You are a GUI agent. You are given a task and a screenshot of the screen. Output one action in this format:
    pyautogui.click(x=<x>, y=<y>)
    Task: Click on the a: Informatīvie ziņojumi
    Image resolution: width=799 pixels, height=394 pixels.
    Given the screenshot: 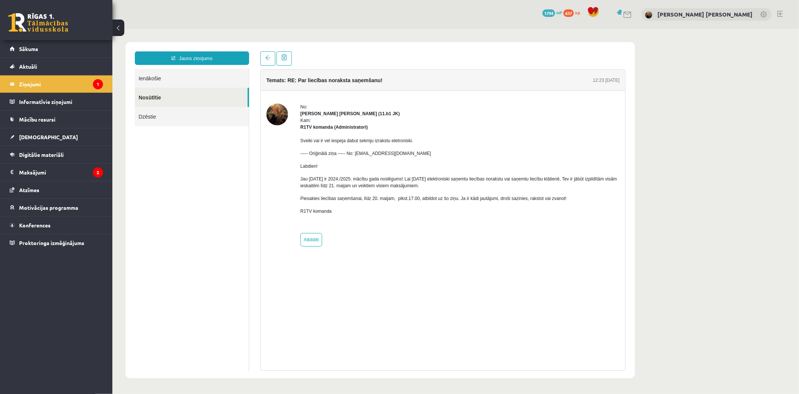 What is the action you would take?
    pyautogui.click(x=56, y=102)
    